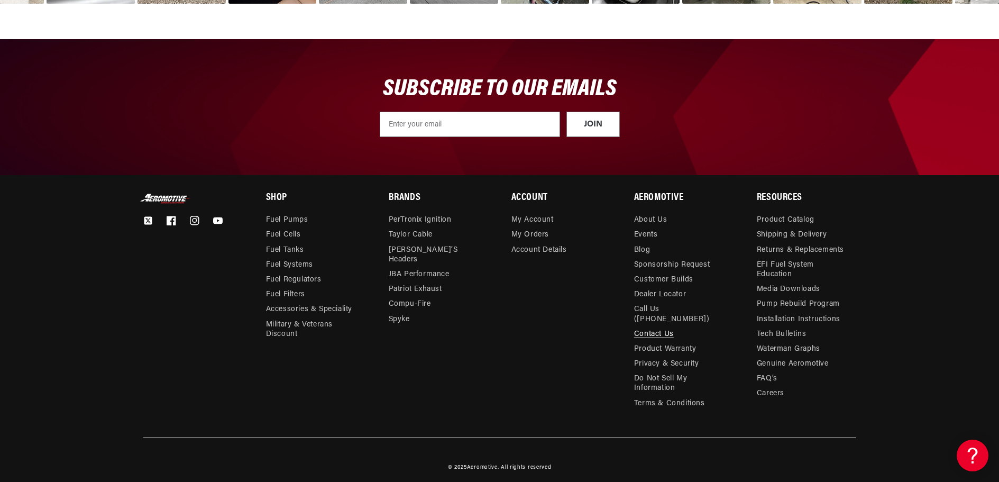 Image resolution: width=999 pixels, height=482 pixels. What do you see at coordinates (798, 319) in the screenshot?
I see `a: Installation Instructions` at bounding box center [798, 319].